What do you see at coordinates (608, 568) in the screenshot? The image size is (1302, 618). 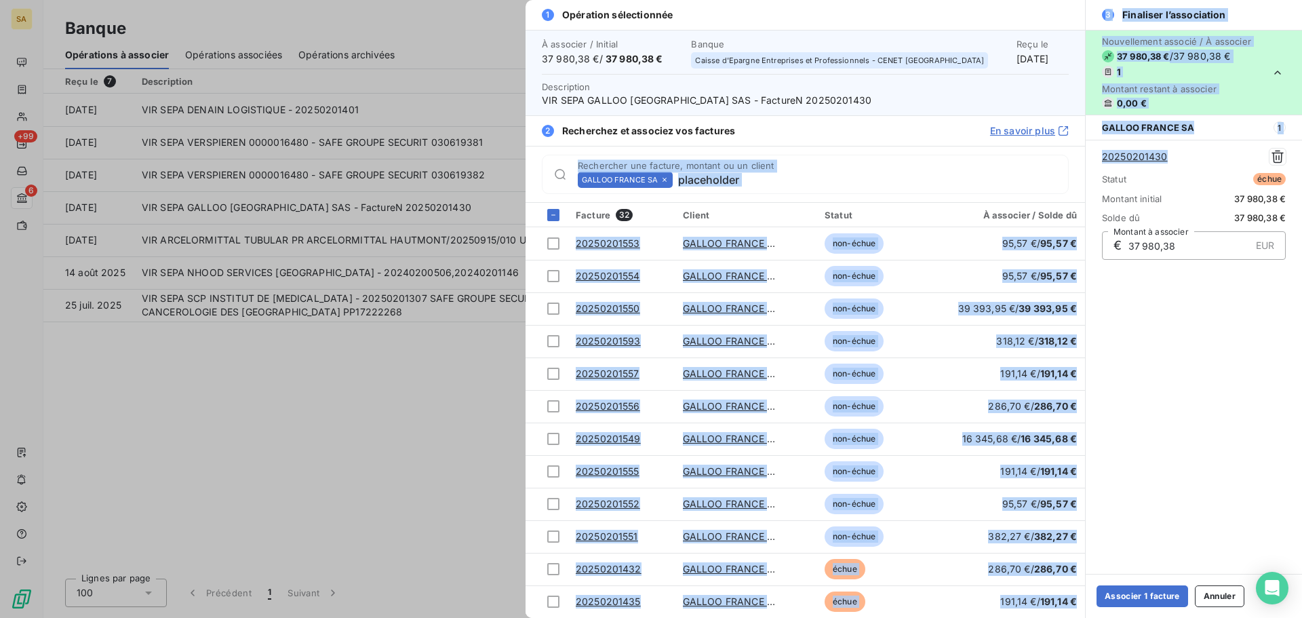 I see `a: 20250201432` at bounding box center [608, 568].